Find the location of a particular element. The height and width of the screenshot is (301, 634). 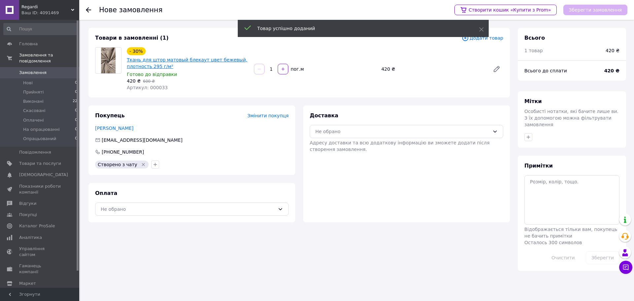

span: Товари в замовленні (1) is located at coordinates (132, 38).